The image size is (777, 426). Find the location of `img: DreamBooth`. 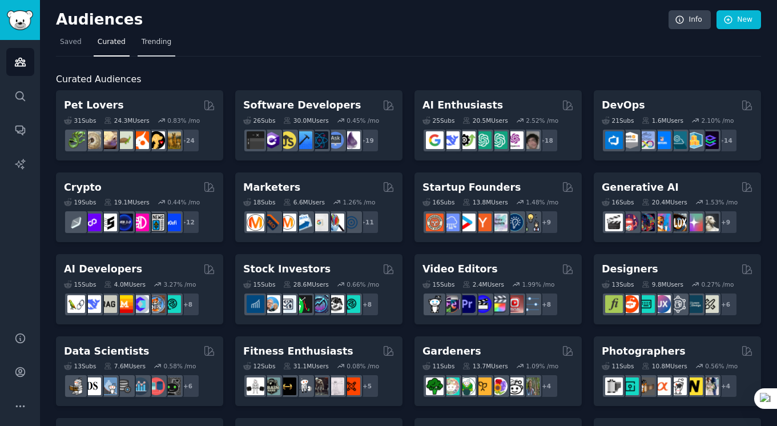

img: DreamBooth is located at coordinates (710, 222).